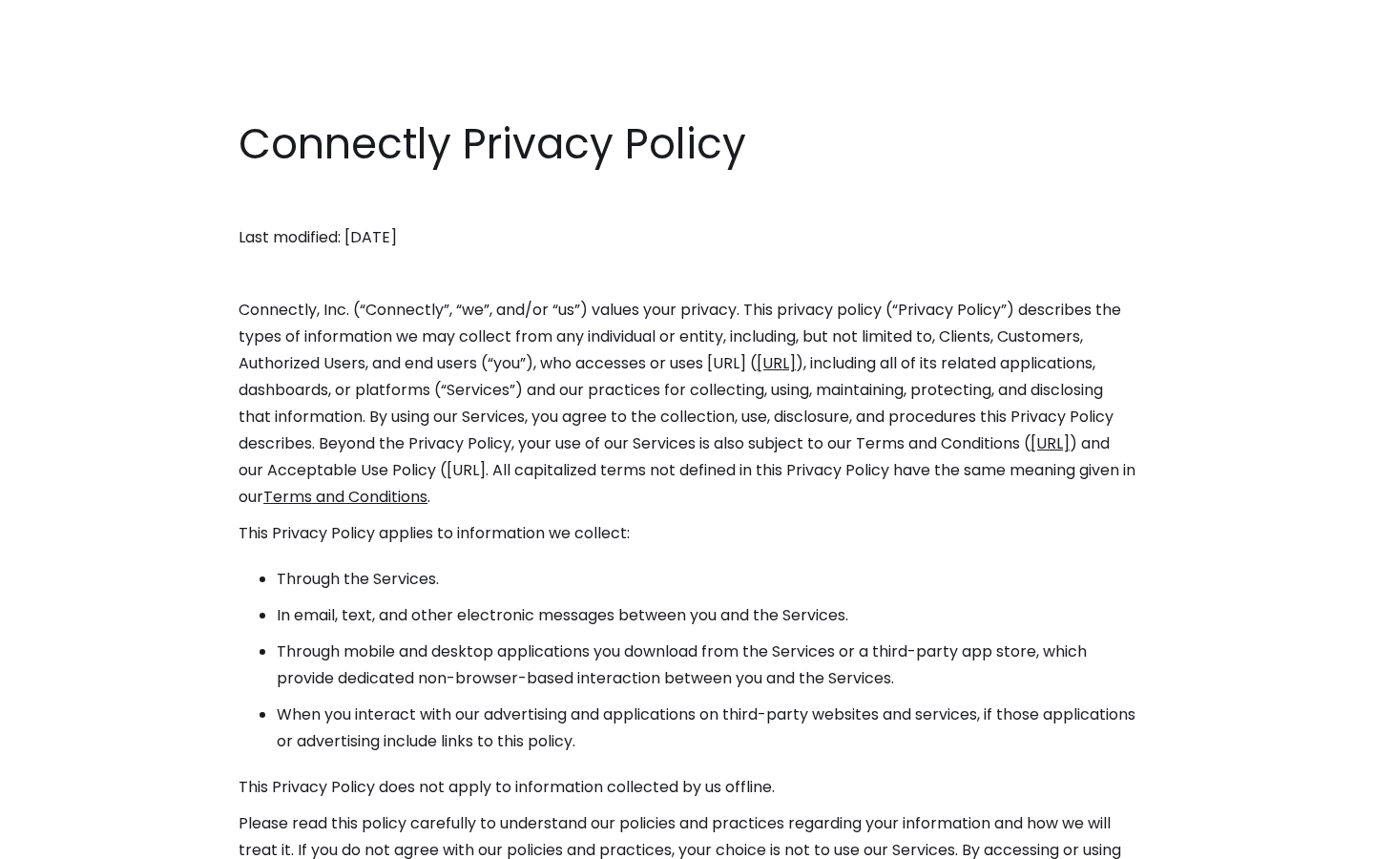 This screenshot has width=1374, height=859. What do you see at coordinates (67, 838) in the screenshot?
I see `aside: Language selected: English` at bounding box center [67, 838].